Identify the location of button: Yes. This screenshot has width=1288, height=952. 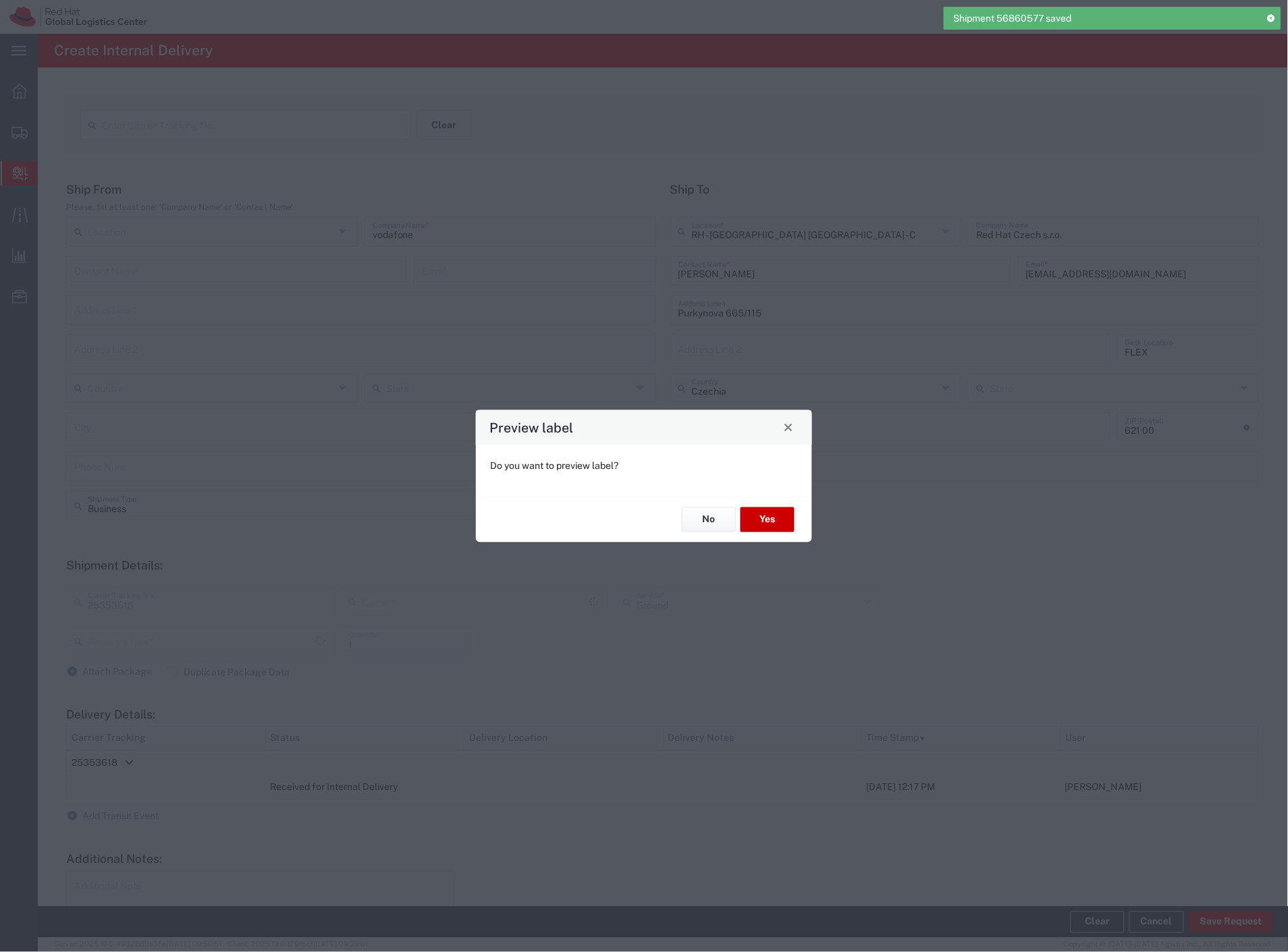
(768, 519).